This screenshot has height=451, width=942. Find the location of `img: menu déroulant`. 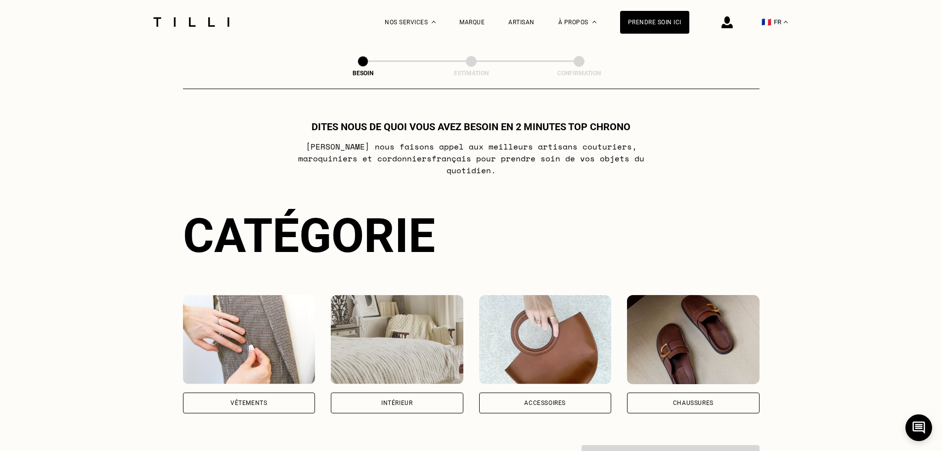

img: menu déroulant is located at coordinates (786, 22).